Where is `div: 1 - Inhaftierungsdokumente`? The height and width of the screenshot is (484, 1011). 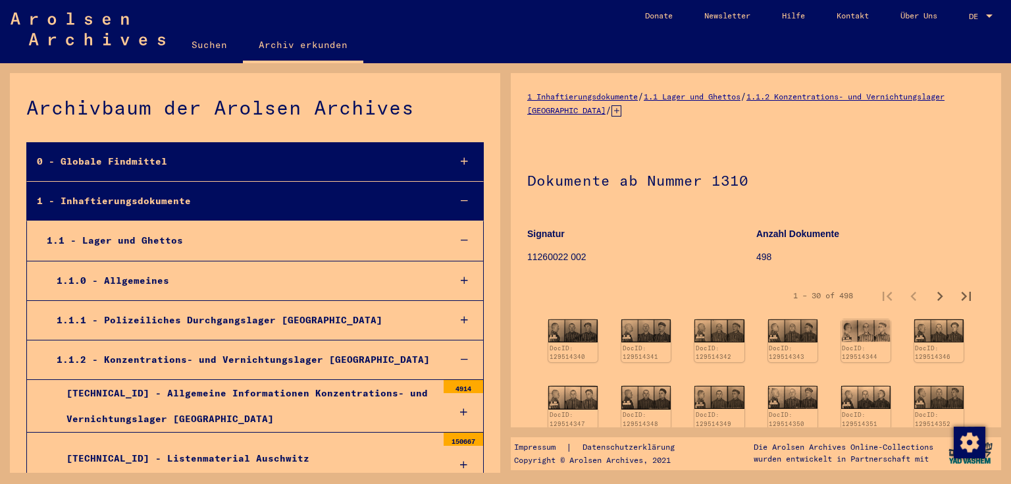 div: 1 - Inhaftierungsdokumente is located at coordinates (232, 201).